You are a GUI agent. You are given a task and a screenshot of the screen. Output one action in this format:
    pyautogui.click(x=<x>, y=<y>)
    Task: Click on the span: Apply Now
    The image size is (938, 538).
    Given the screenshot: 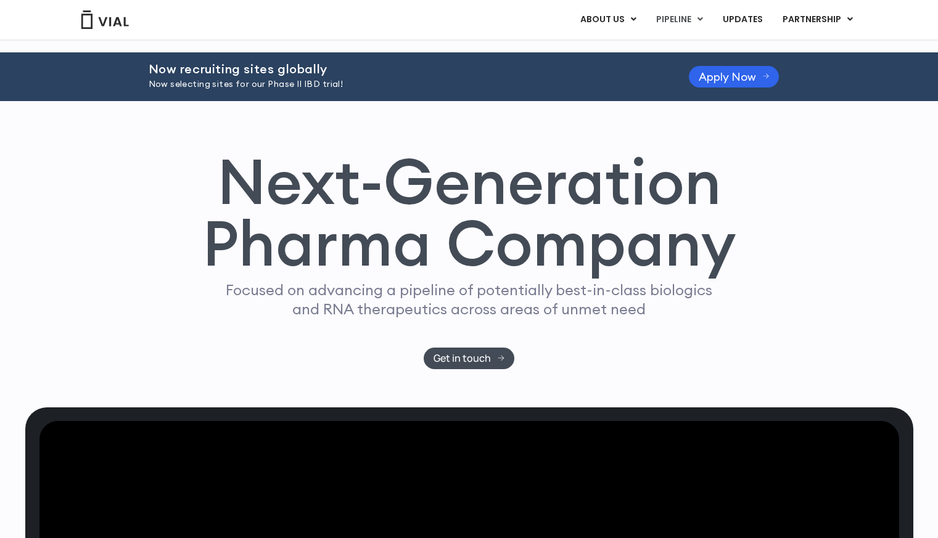 What is the action you would take?
    pyautogui.click(x=727, y=76)
    